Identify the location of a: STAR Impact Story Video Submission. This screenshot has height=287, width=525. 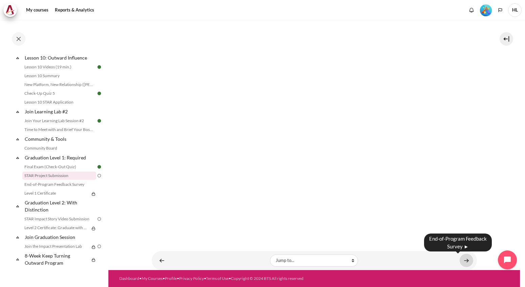
(59, 219).